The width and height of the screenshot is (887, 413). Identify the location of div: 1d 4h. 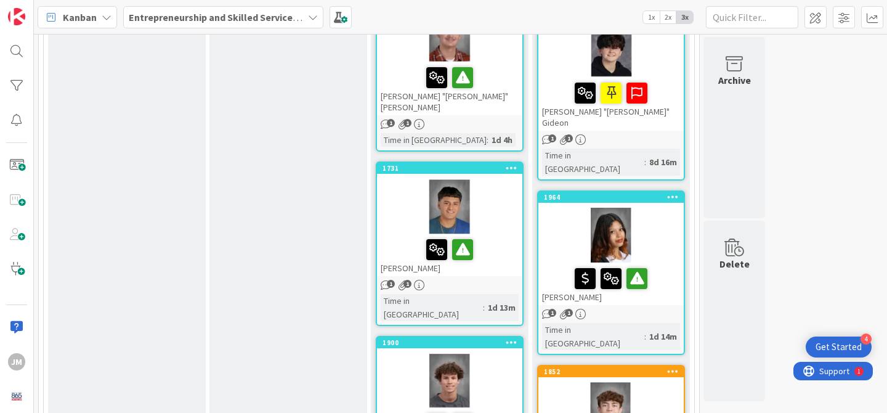
(502, 140).